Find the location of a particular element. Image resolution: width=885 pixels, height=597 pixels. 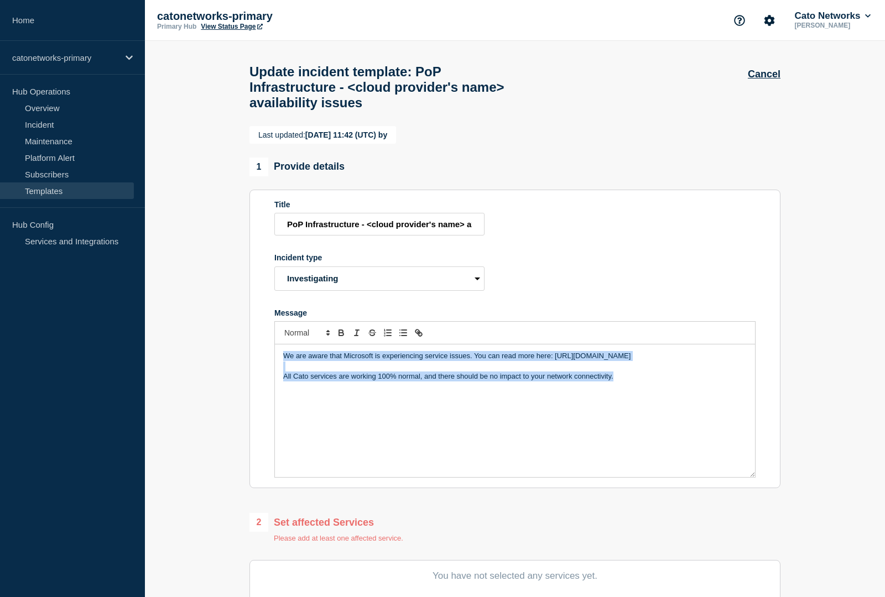

p: Please add at least one affected service. is located at coordinates (338, 538).